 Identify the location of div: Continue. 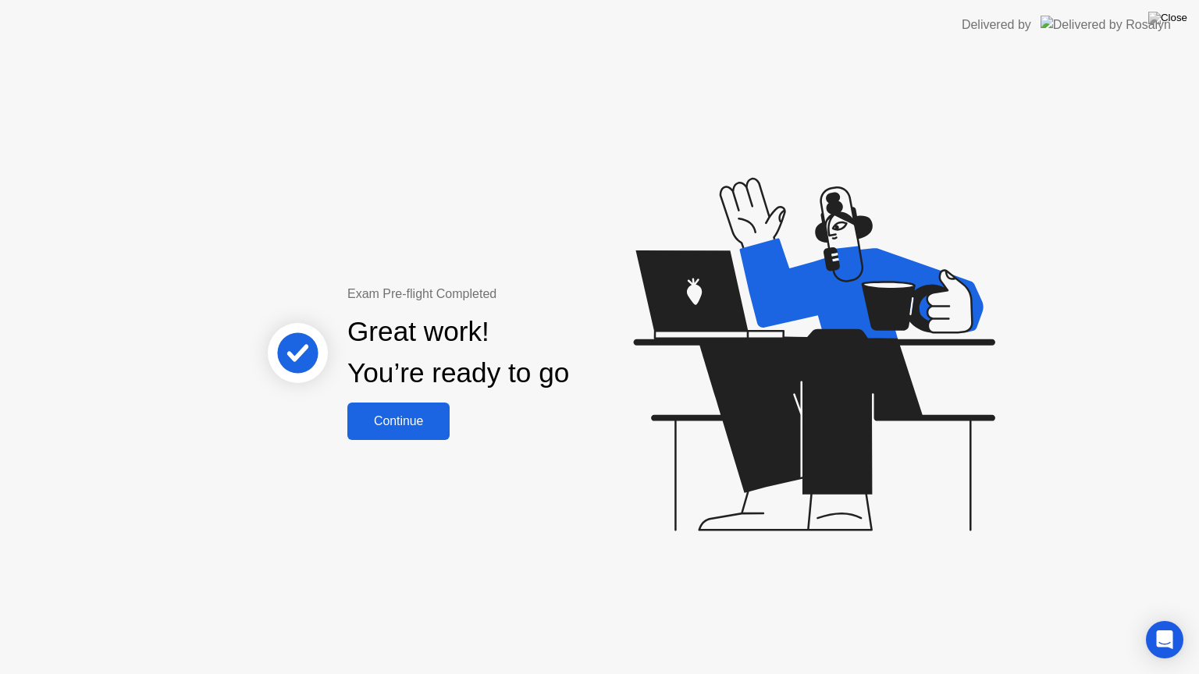
(398, 421).